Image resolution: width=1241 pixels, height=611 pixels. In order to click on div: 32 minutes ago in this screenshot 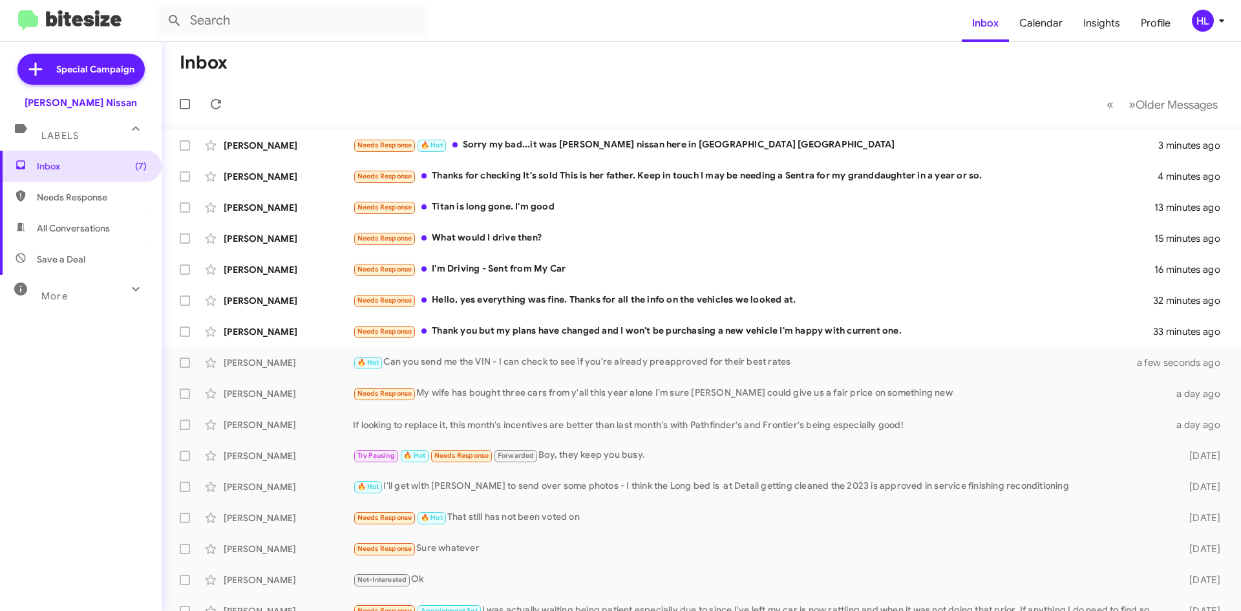, I will do `click(1191, 300)`.